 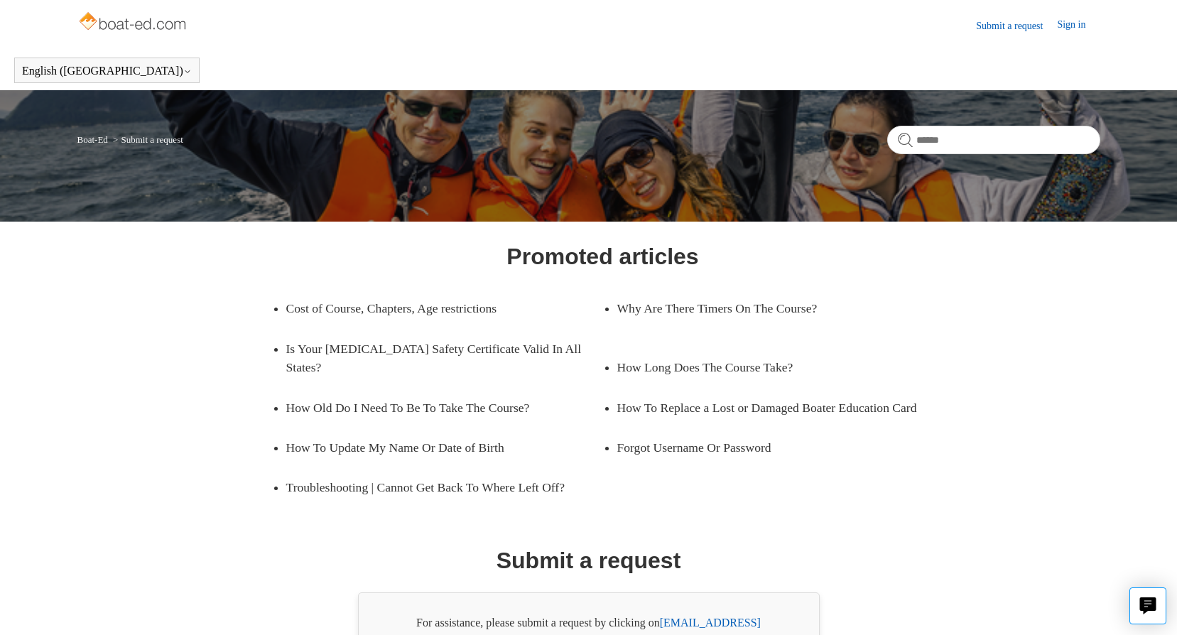 I want to click on a: Boat-Ed, so click(x=92, y=139).